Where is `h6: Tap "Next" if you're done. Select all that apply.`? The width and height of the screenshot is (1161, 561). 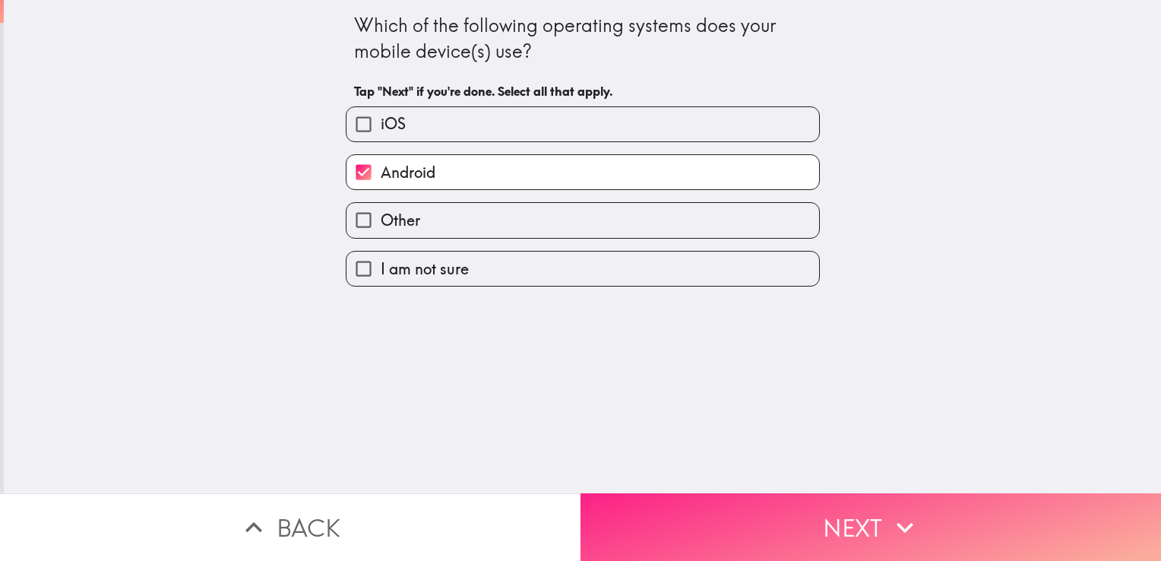 h6: Tap "Next" if you're done. Select all that apply. is located at coordinates (583, 91).